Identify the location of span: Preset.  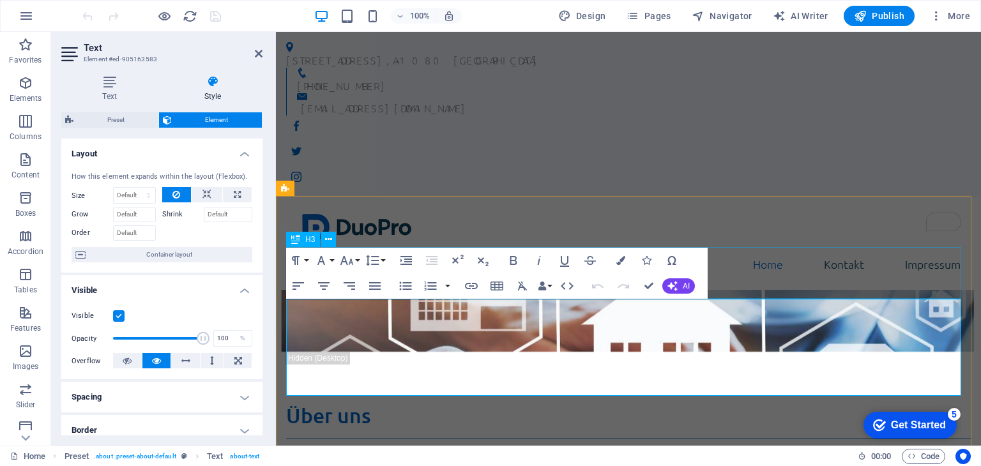
(116, 120).